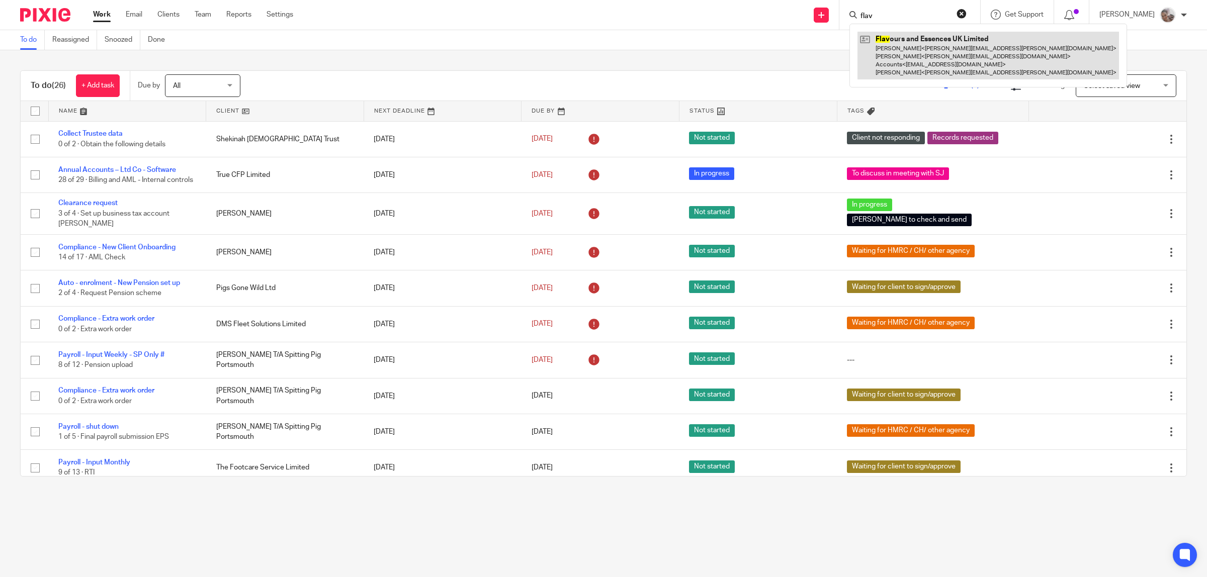  What do you see at coordinates (96, 365) in the screenshot?
I see `span: 8 of 12 · Pension upload` at bounding box center [96, 365].